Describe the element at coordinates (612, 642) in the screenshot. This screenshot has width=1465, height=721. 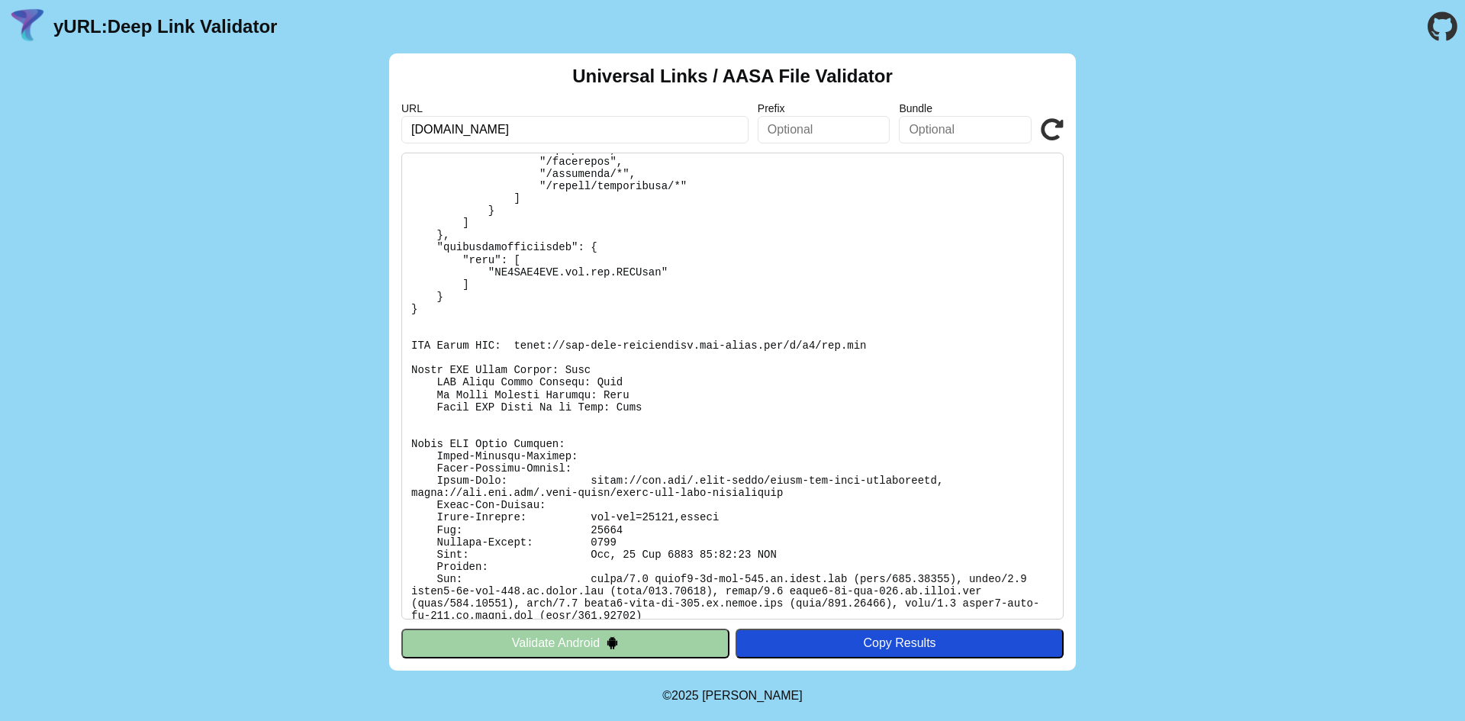
I see `img: droidIcon.svg` at that location.